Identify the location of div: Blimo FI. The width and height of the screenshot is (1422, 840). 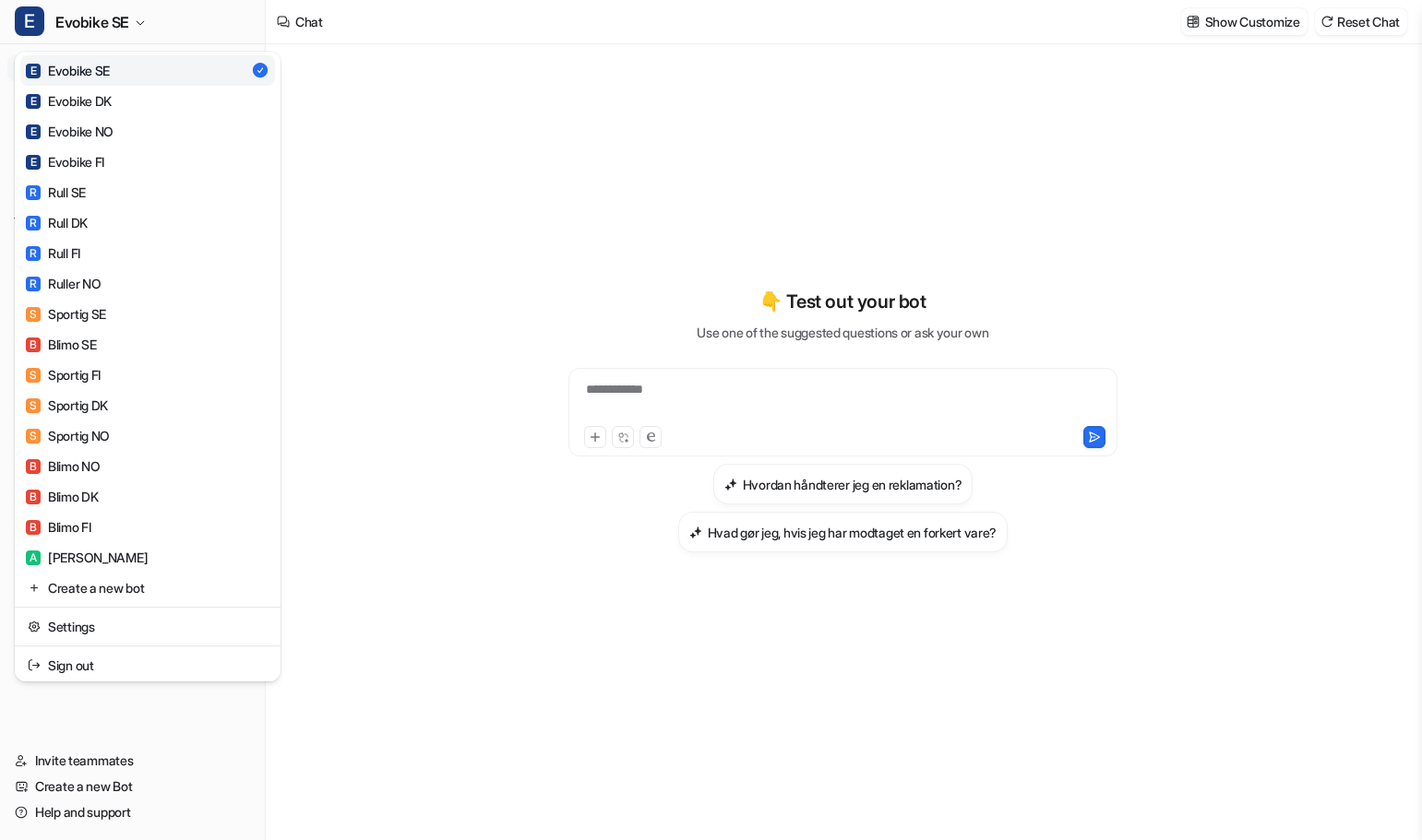
(58, 527).